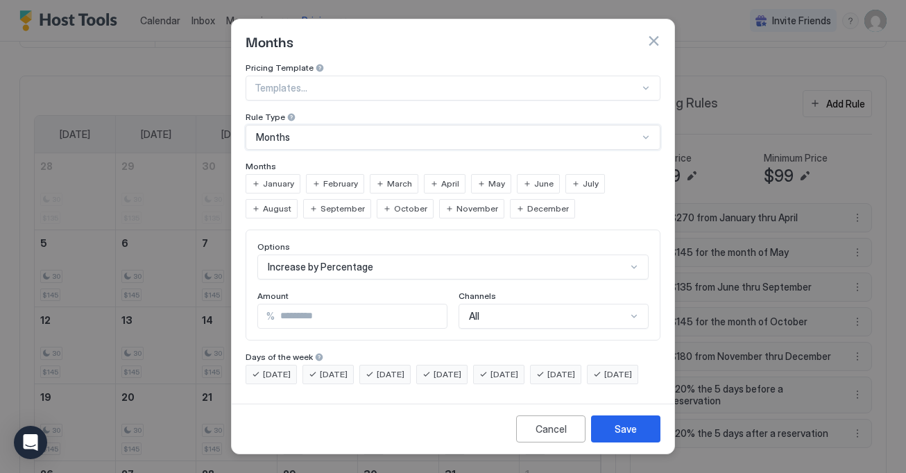 Image resolution: width=906 pixels, height=473 pixels. Describe the element at coordinates (496, 184) in the screenshot. I see `span: May` at that location.